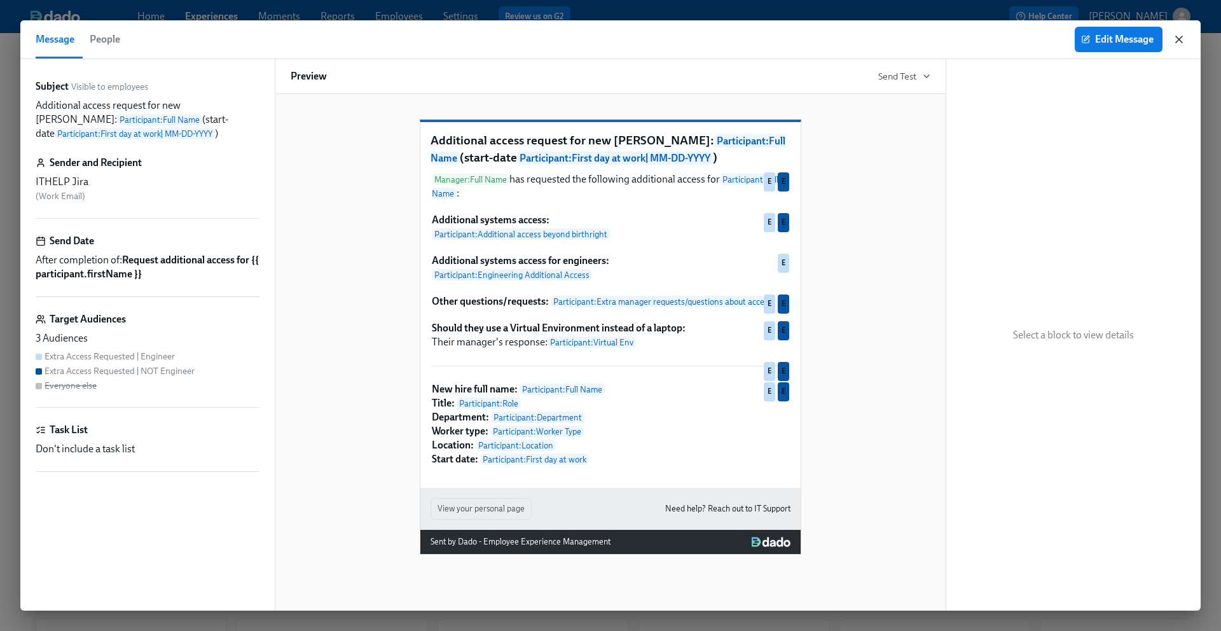 The image size is (1221, 631). What do you see at coordinates (147, 266) in the screenshot?
I see `strong: Request additional access for ​{​{ participant.firstName }}` at bounding box center [147, 266].